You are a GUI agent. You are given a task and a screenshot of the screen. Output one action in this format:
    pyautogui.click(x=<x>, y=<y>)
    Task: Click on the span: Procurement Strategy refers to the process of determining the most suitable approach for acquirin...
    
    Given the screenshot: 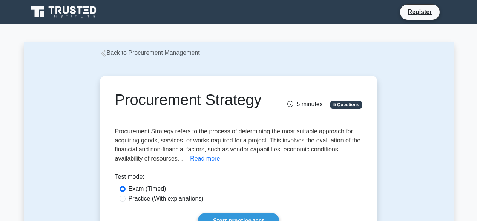 What is the action you would take?
    pyautogui.click(x=238, y=144)
    